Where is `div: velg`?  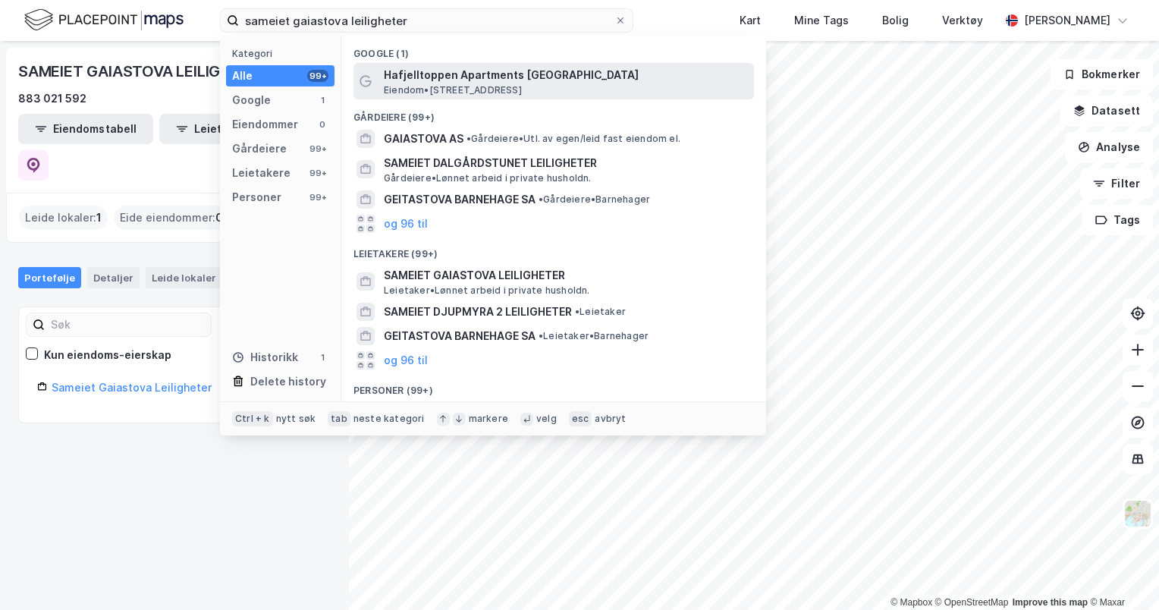
div: velg is located at coordinates (546, 419).